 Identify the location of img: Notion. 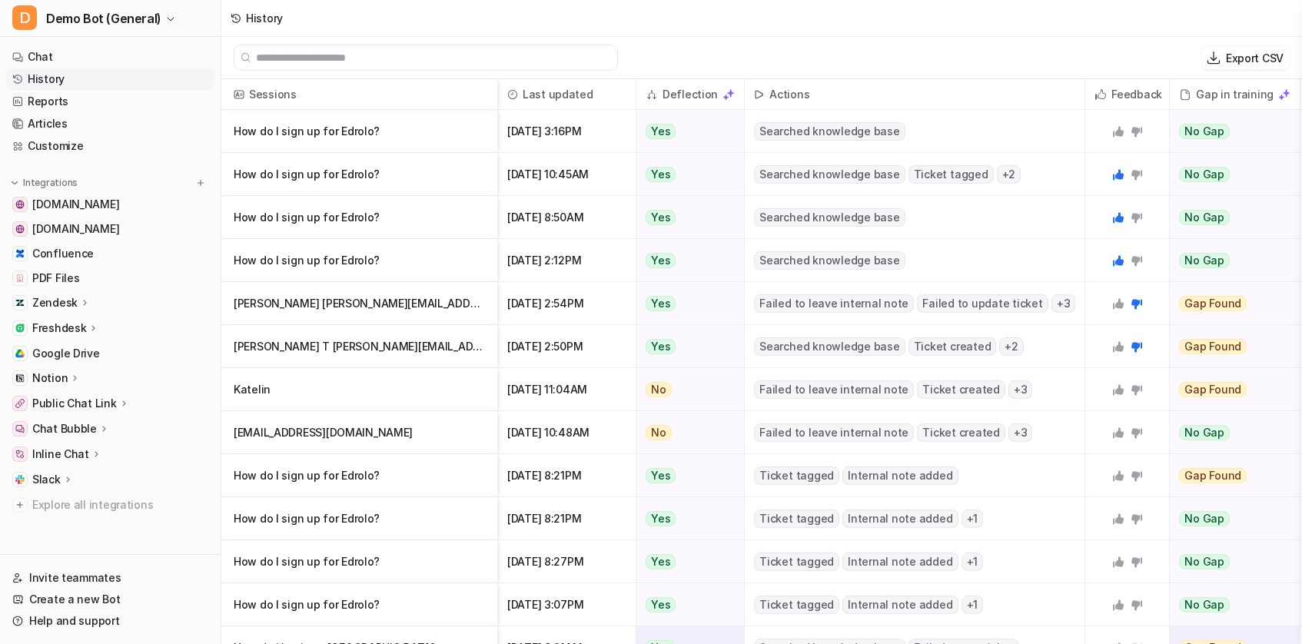
(20, 378).